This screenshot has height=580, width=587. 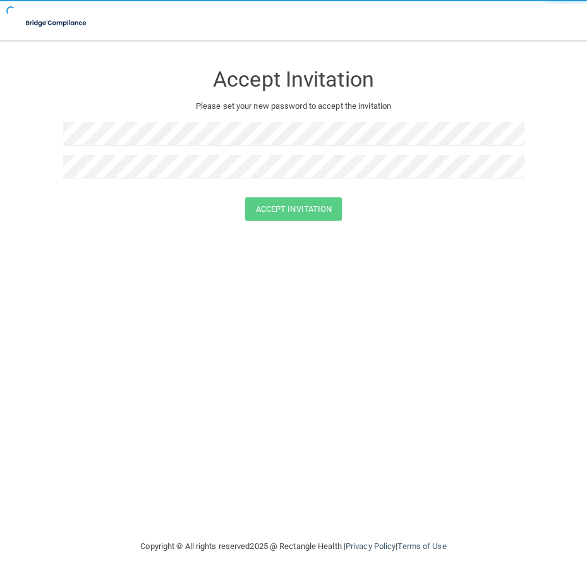 What do you see at coordinates (371, 546) in the screenshot?
I see `a: Privacy Policy` at bounding box center [371, 546].